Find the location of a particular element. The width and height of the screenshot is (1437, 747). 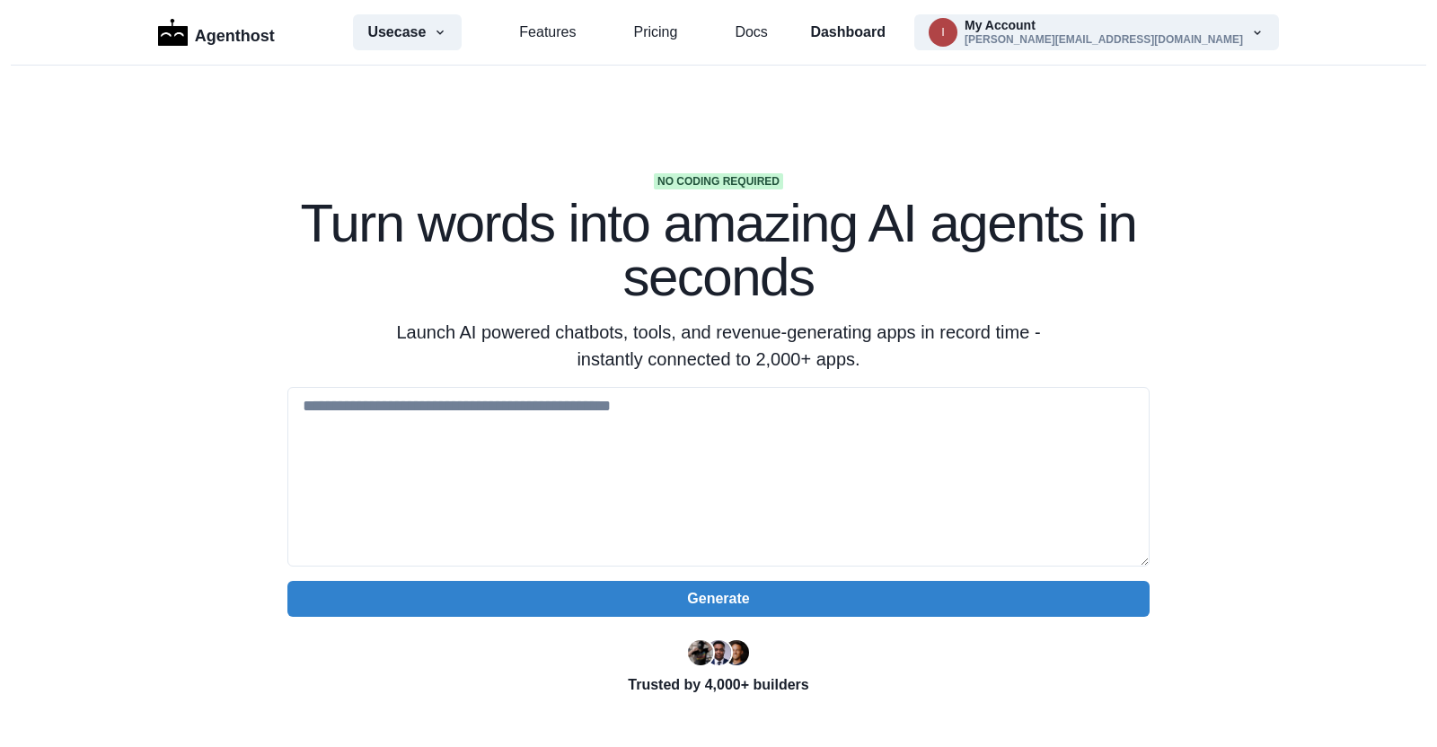

button: Usecase is located at coordinates (407, 32).